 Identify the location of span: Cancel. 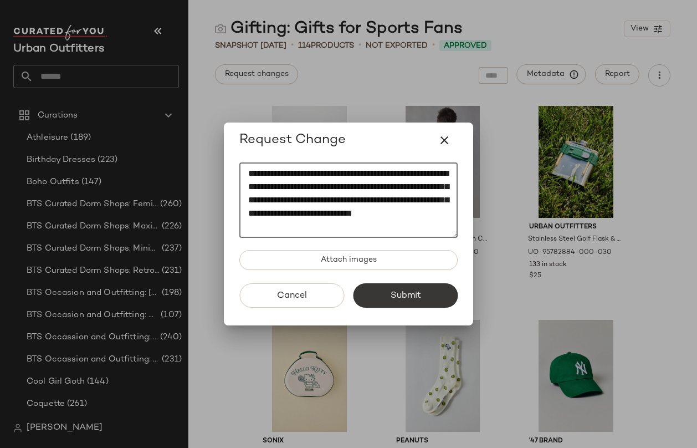
(291, 295).